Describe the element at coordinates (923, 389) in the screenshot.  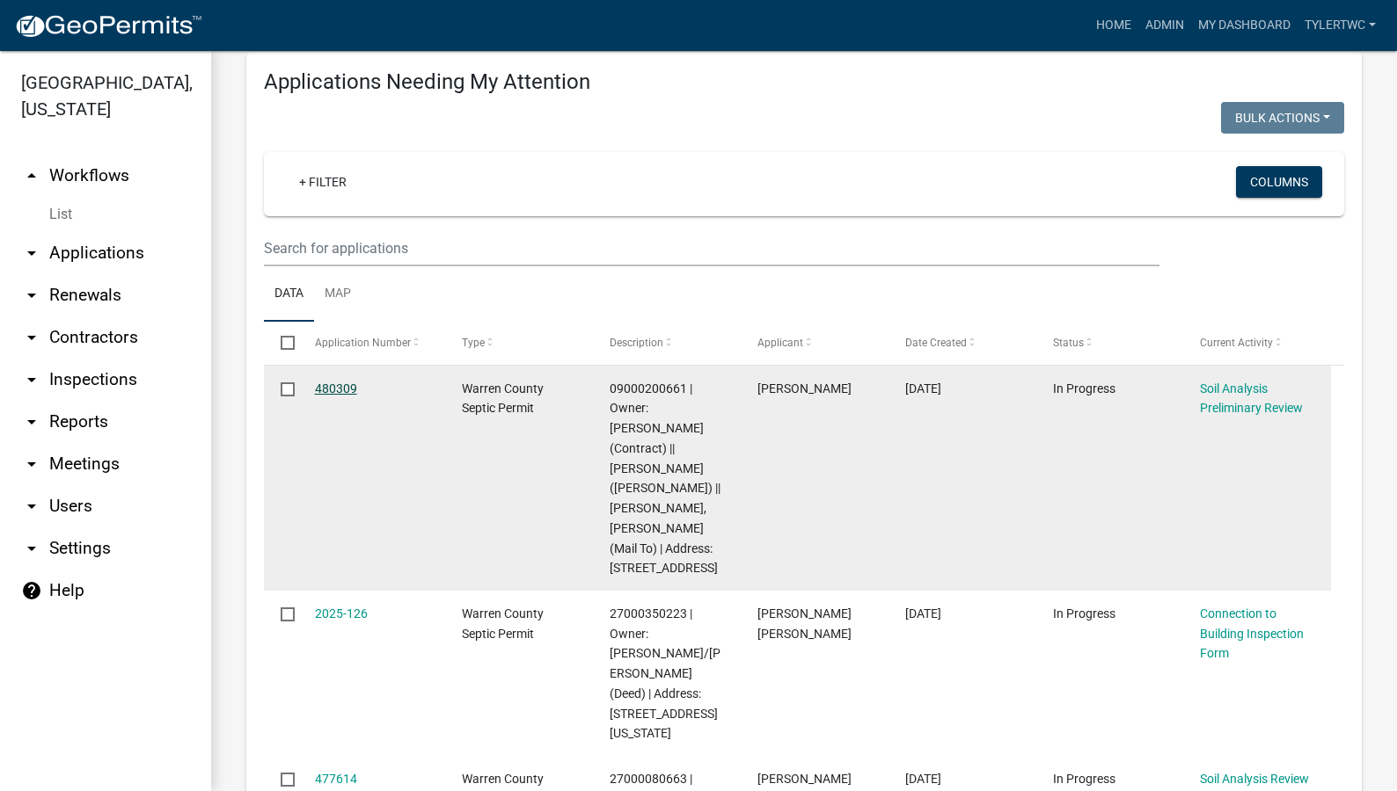
I see `span: 09/18/2025` at that location.